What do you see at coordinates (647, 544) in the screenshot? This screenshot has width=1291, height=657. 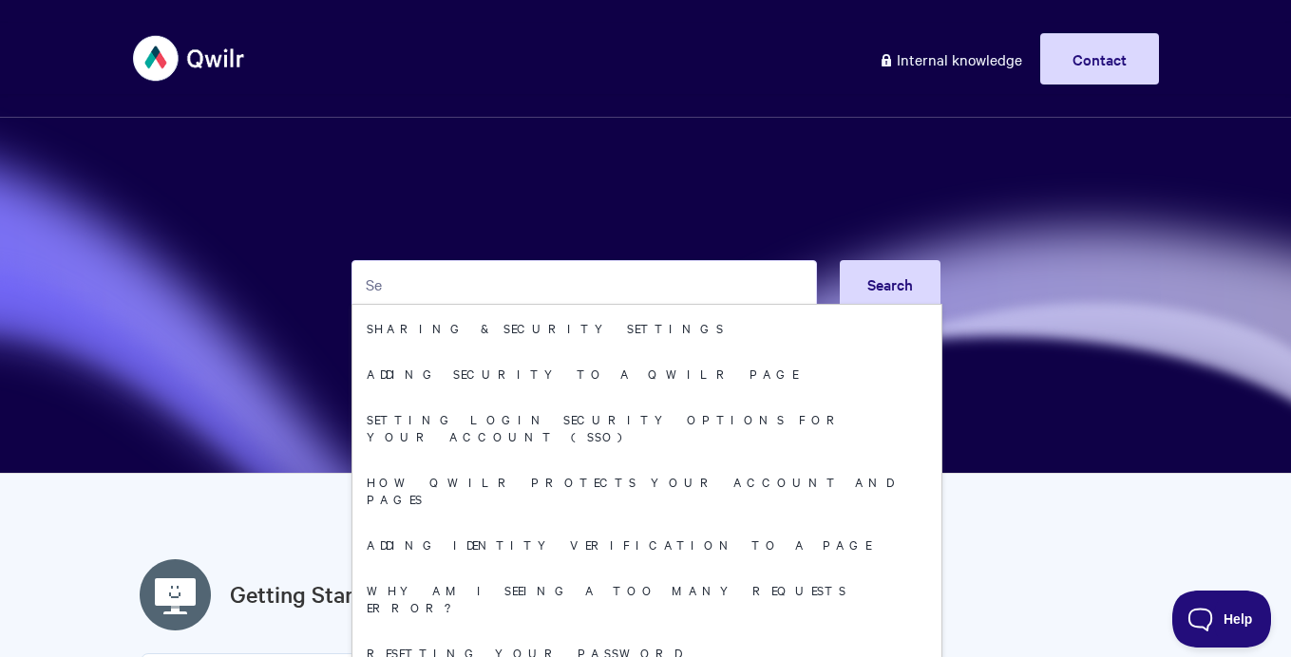 I see `a: Adding Identity Verification to a Page` at bounding box center [647, 544].